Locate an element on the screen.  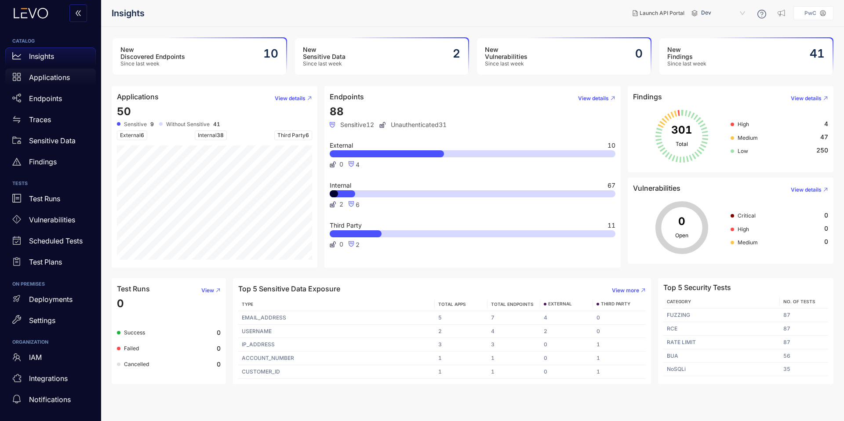
p: Notifications is located at coordinates (50, 400).